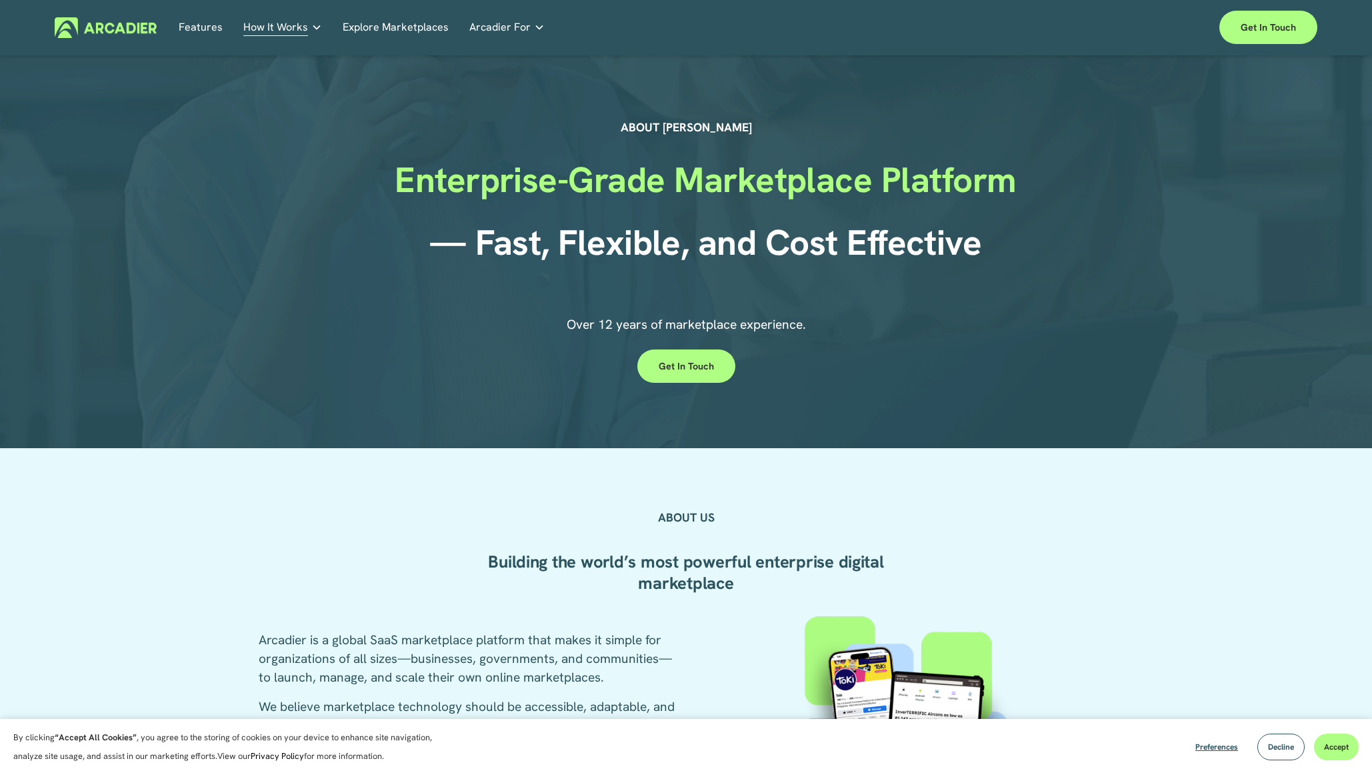 This screenshot has height=775, width=1372. What do you see at coordinates (705, 242) in the screenshot?
I see `strong: — Fast, Flexible, and Cost Effective` at bounding box center [705, 242].